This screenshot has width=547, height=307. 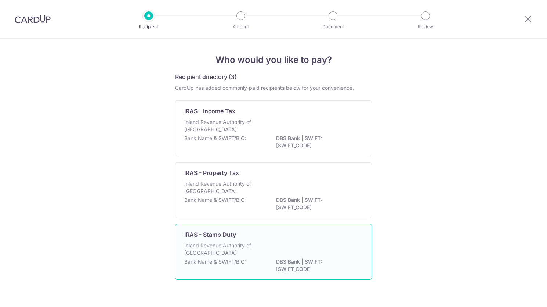 What do you see at coordinates (211, 173) in the screenshot?
I see `p: IRAS - Property Tax` at bounding box center [211, 173].